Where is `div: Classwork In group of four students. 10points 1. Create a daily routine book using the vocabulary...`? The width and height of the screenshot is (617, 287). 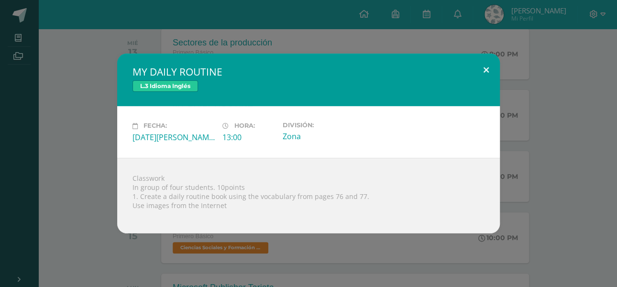
div: Classwork In group of four students. 10points 1. Create a daily routine book using the vocabulary... is located at coordinates (308, 196).